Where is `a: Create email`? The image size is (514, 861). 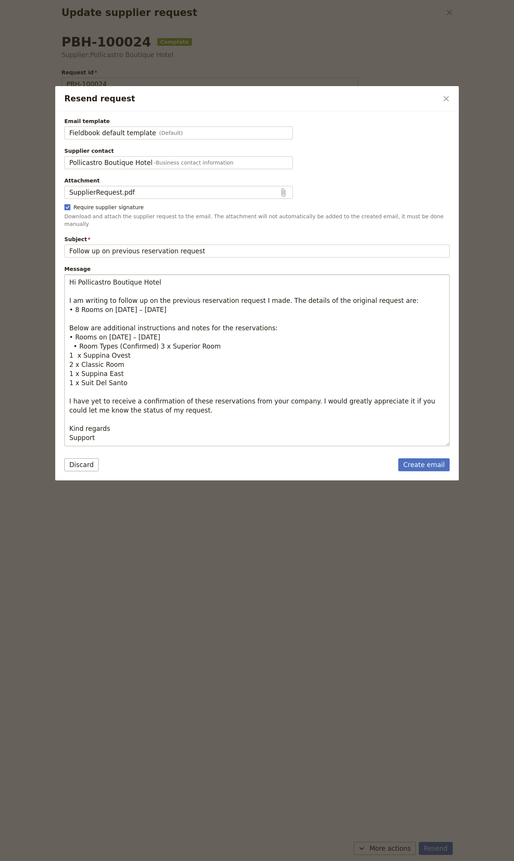 a: Create email is located at coordinates (424, 465).